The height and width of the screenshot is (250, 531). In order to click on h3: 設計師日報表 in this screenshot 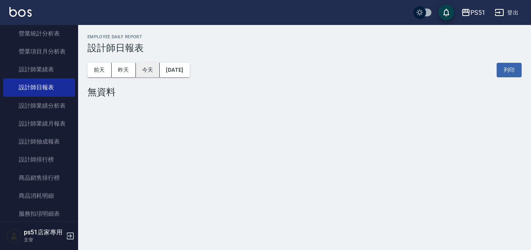, I will do `click(305, 48)`.